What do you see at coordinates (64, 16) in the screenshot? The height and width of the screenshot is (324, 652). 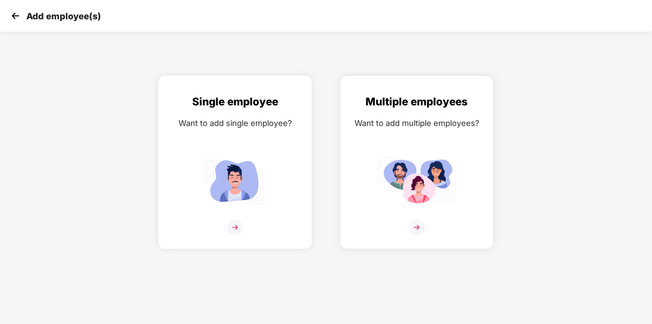 I see `p: Add employee(s)` at bounding box center [64, 16].